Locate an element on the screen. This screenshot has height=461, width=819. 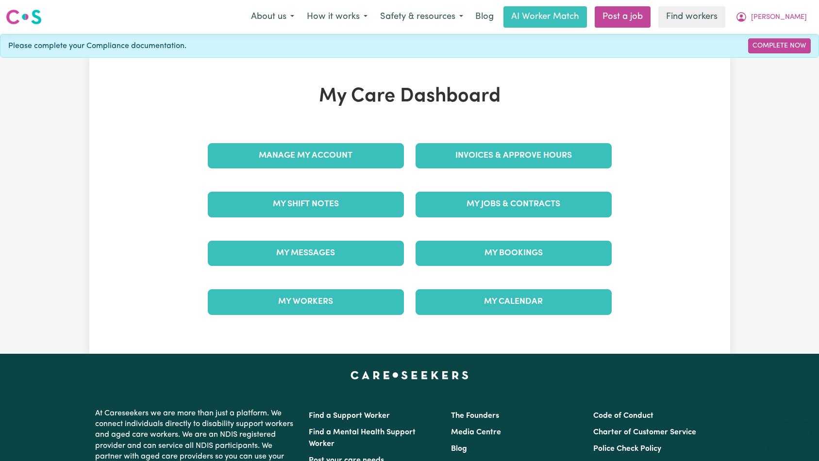
a: Manage My Account is located at coordinates (306, 156).